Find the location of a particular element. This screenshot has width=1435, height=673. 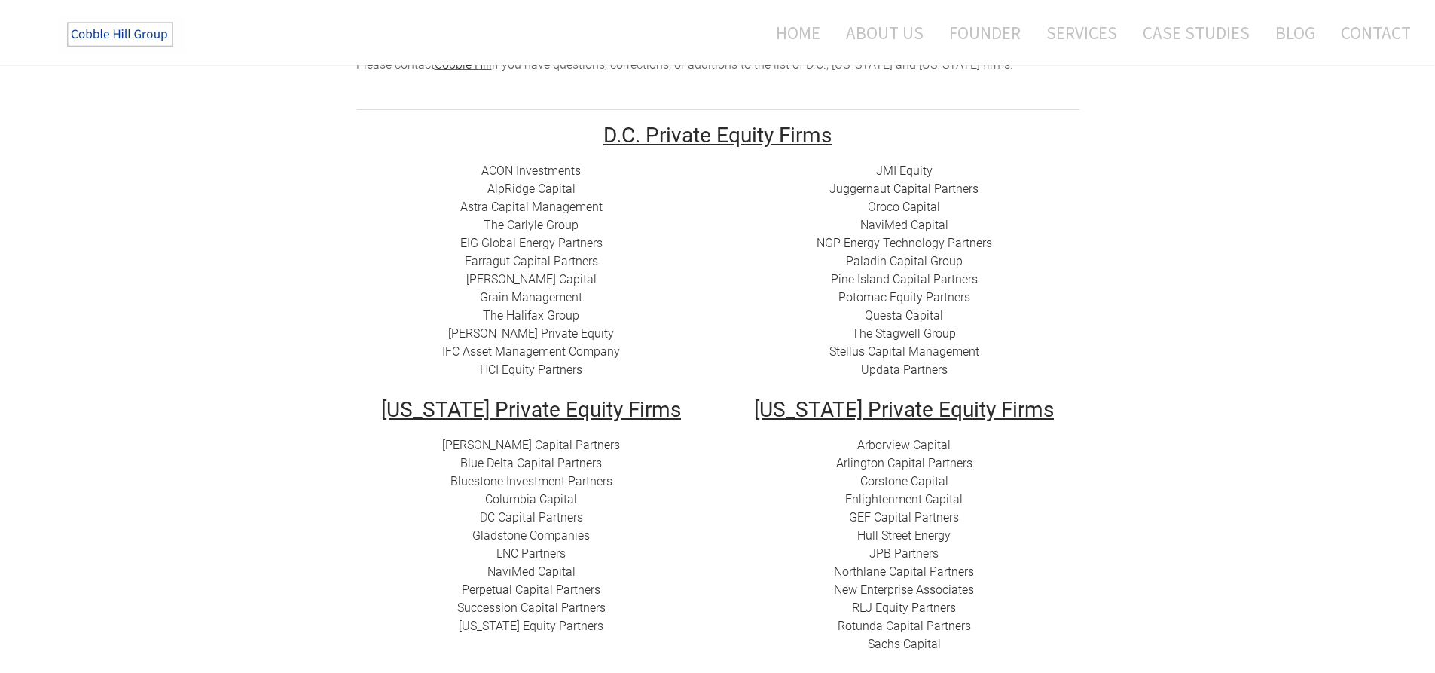

a: The Stagwell Group is located at coordinates (904, 333).